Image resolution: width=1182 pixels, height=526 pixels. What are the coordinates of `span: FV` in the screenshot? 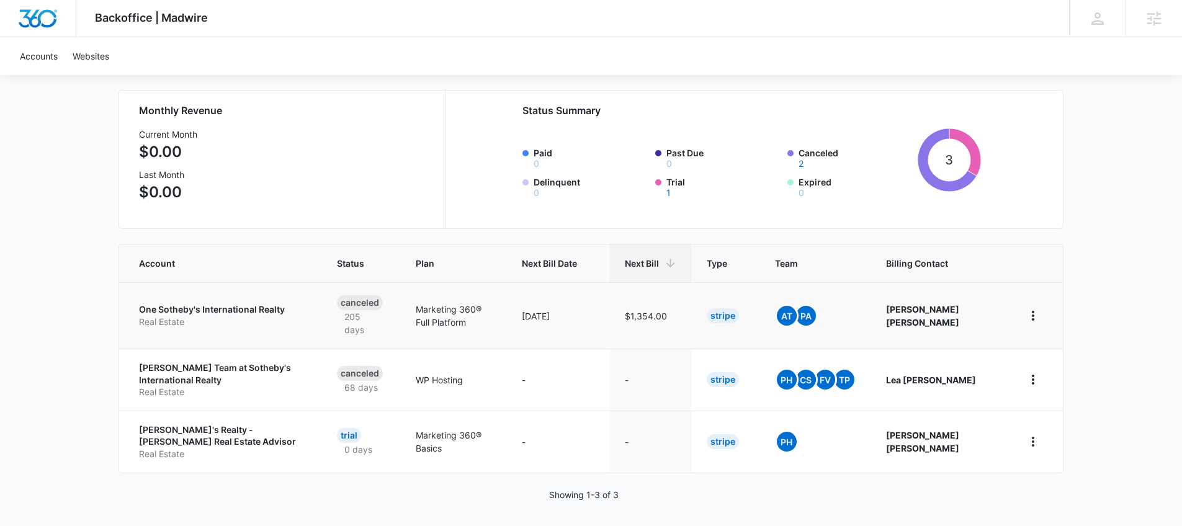 It's located at (825, 380).